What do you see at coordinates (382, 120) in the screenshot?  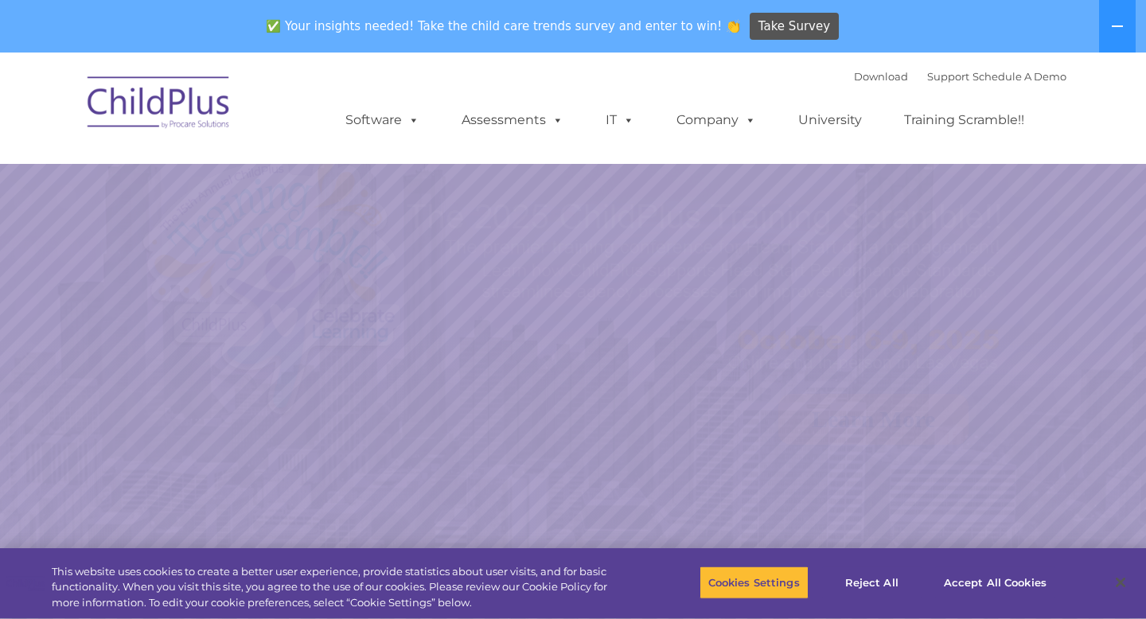 I see `a: Software` at bounding box center [382, 120].